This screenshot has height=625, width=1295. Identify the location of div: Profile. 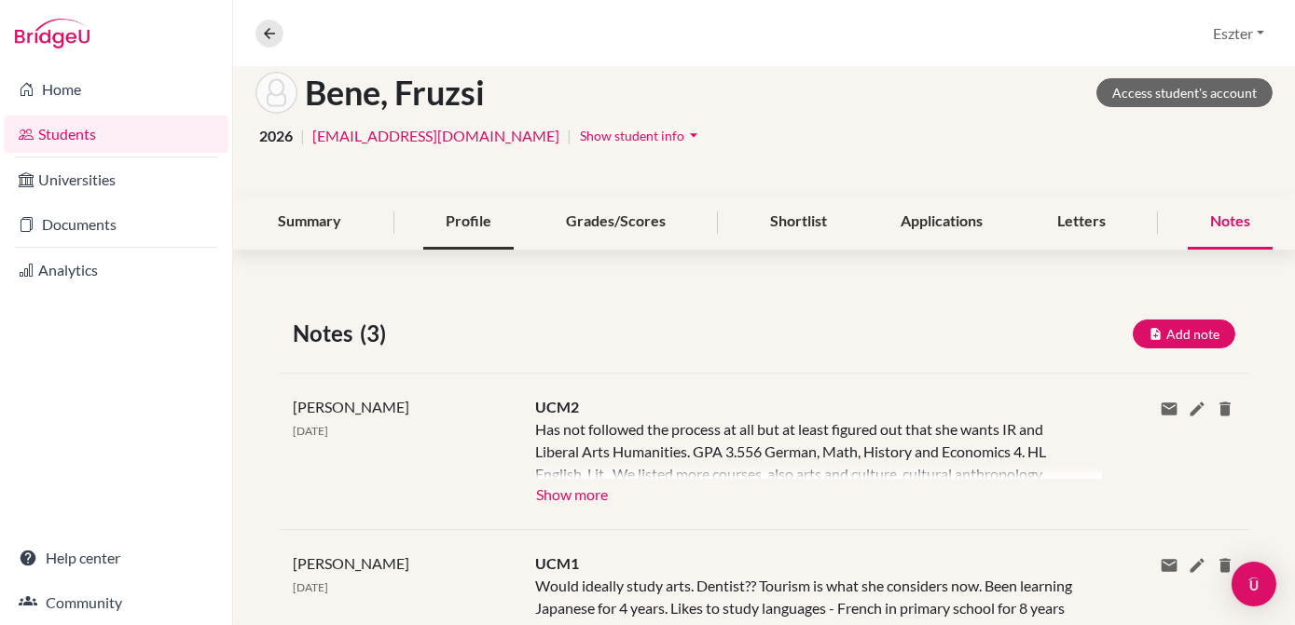
(468, 222).